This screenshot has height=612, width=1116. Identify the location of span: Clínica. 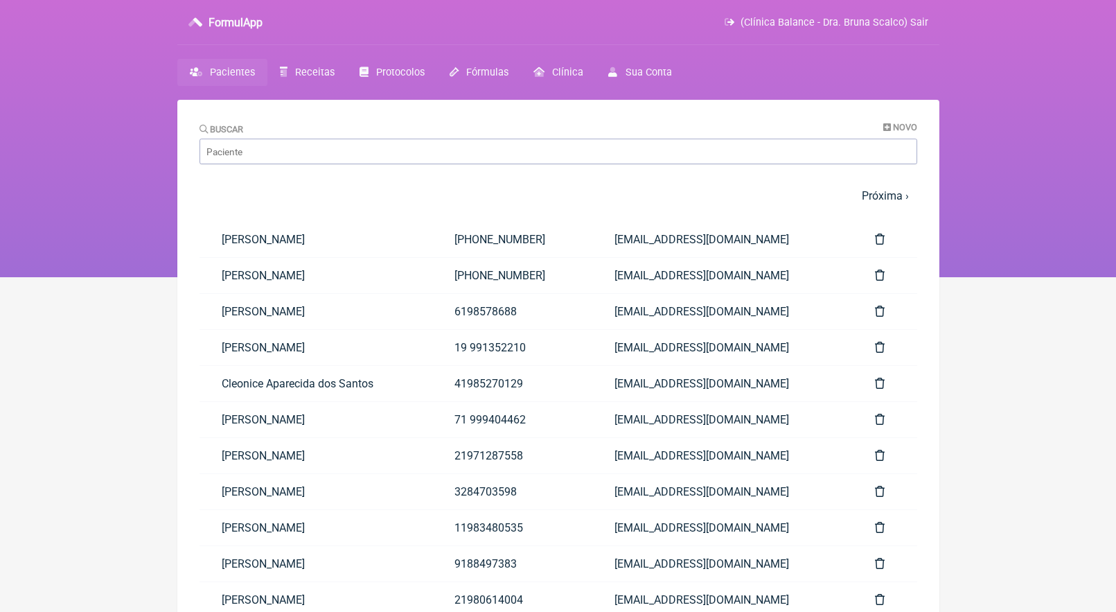
(567, 72).